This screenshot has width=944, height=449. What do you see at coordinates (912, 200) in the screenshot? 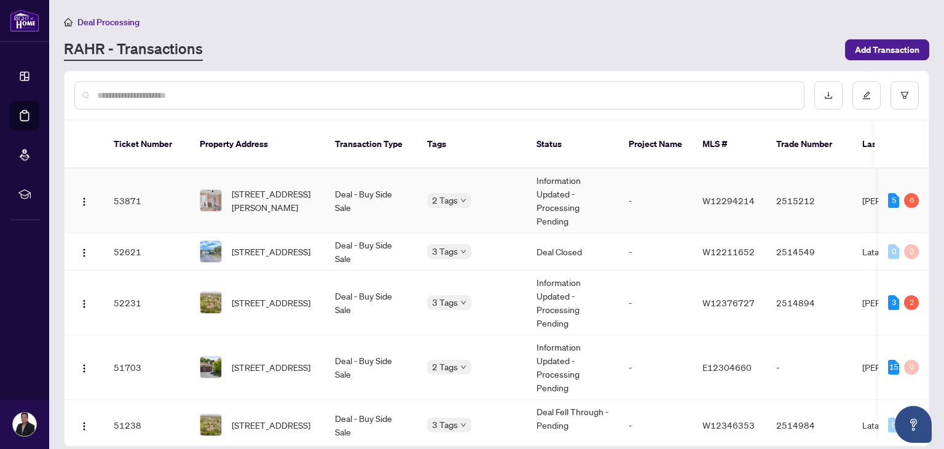
I see `div: 6` at bounding box center [912, 200].